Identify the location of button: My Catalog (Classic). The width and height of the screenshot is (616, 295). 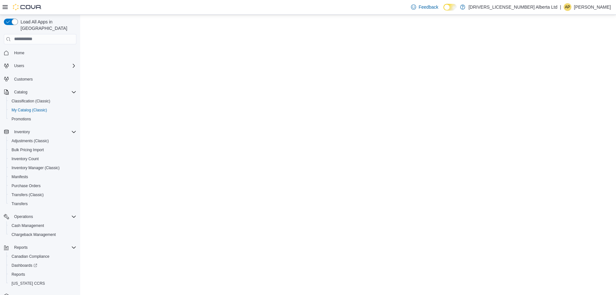
(43, 110).